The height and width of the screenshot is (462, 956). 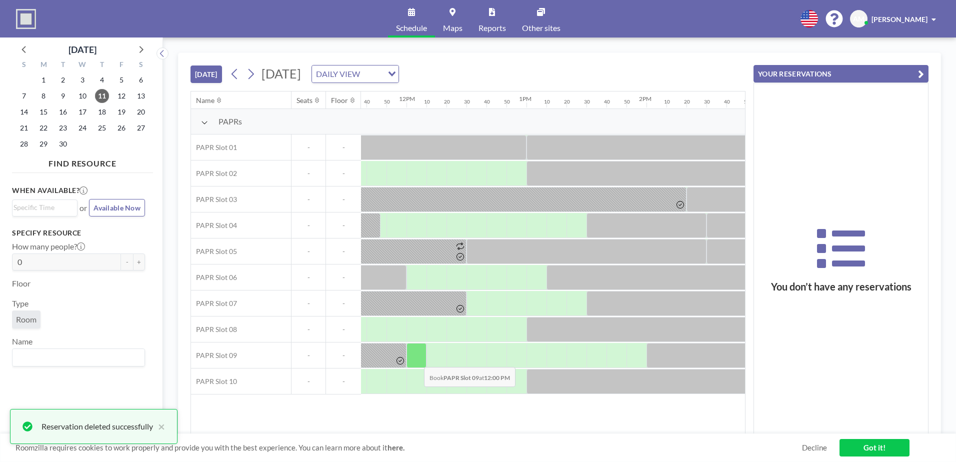 What do you see at coordinates (102, 128) in the screenshot?
I see `span: Thursday, September 25, 2025` at bounding box center [102, 128].